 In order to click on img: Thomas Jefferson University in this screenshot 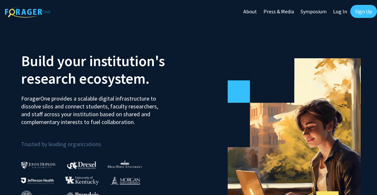, I will do `click(37, 180)`.